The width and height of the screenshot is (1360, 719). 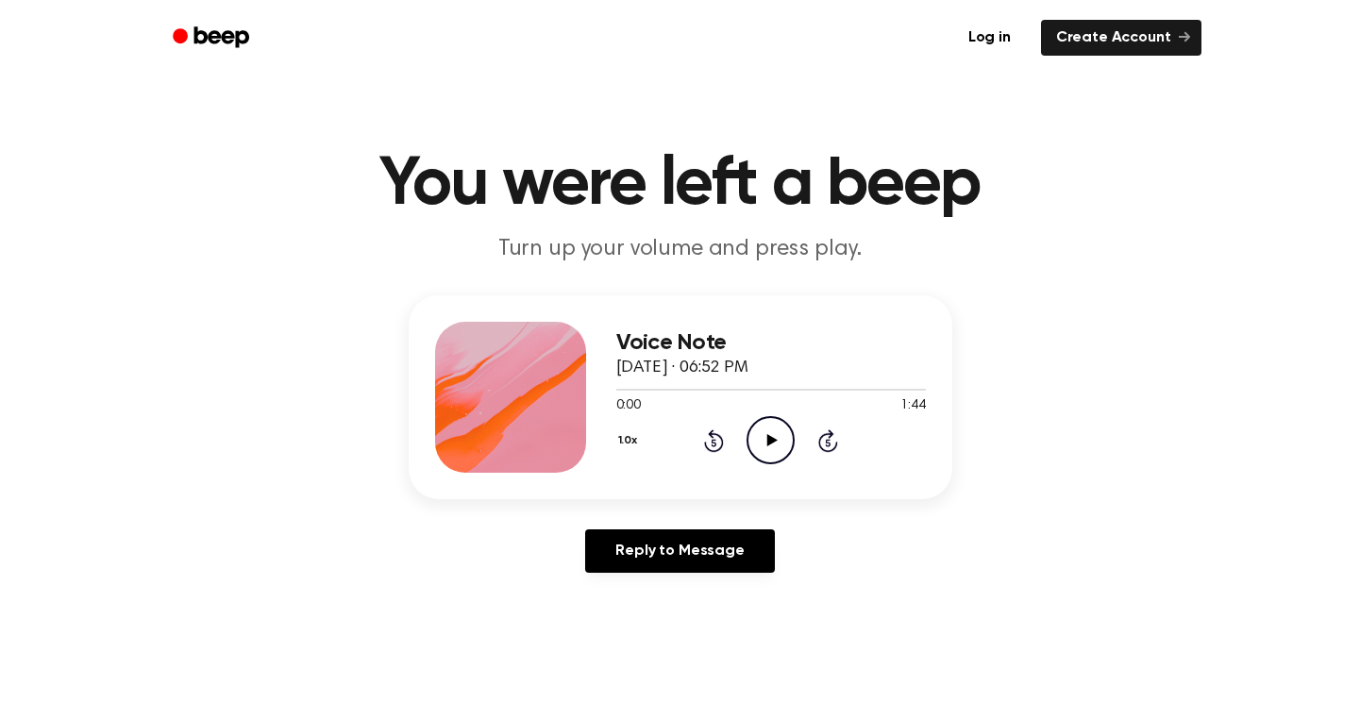 What do you see at coordinates (1121, 38) in the screenshot?
I see `a: Create Account` at bounding box center [1121, 38].